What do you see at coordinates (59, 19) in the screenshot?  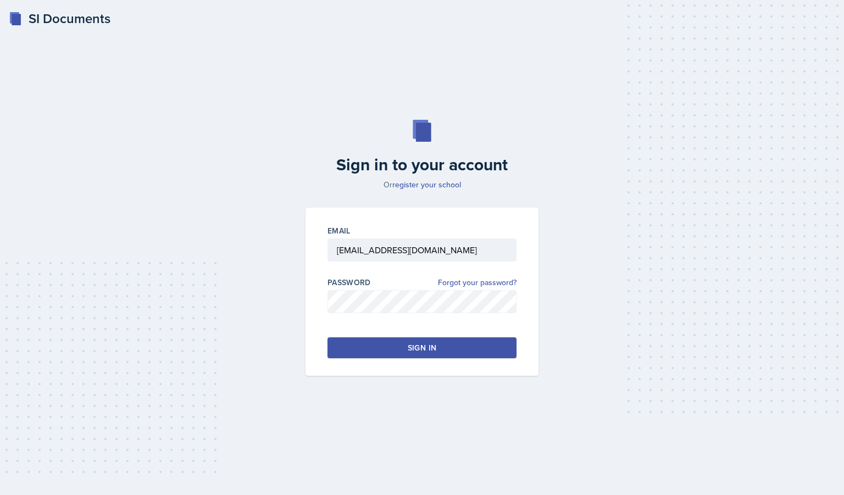 I see `div: SI Documents` at bounding box center [59, 19].